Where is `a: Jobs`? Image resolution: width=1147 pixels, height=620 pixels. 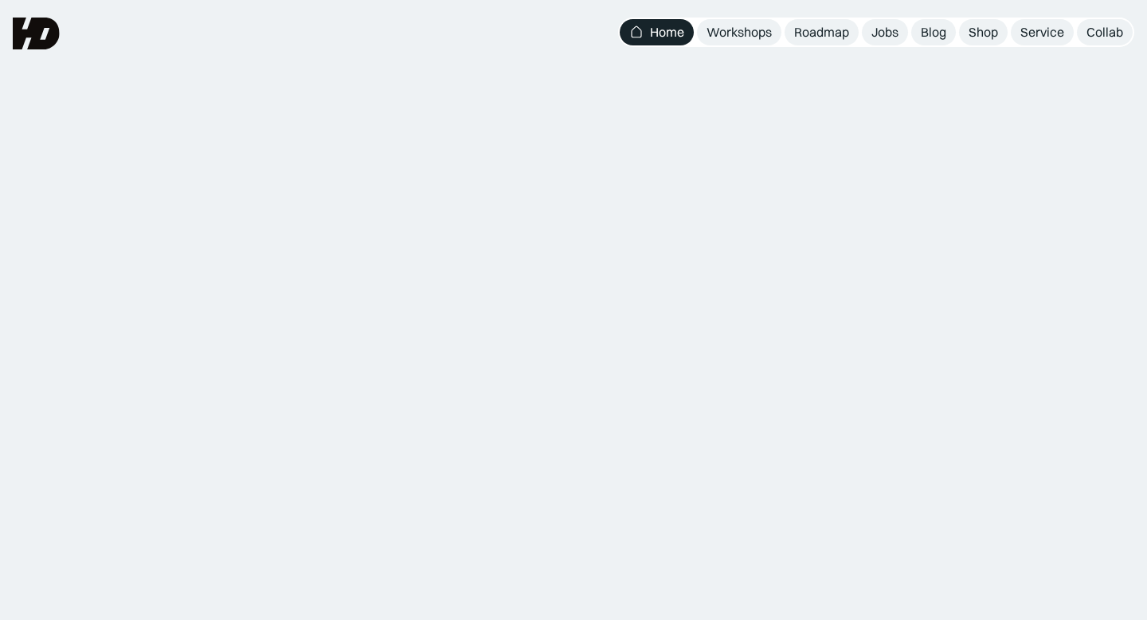 a: Jobs is located at coordinates (885, 32).